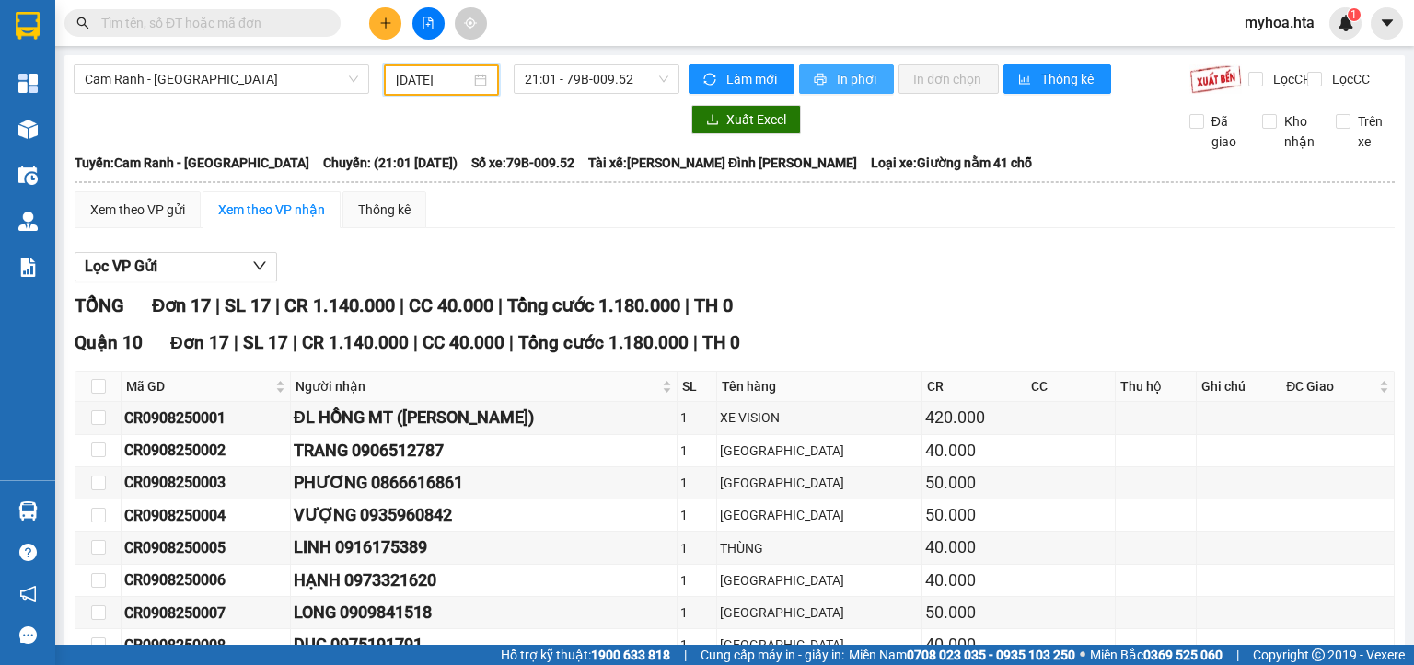 The width and height of the screenshot is (1414, 665). What do you see at coordinates (385, 23) in the screenshot?
I see `button: plus` at bounding box center [385, 23].